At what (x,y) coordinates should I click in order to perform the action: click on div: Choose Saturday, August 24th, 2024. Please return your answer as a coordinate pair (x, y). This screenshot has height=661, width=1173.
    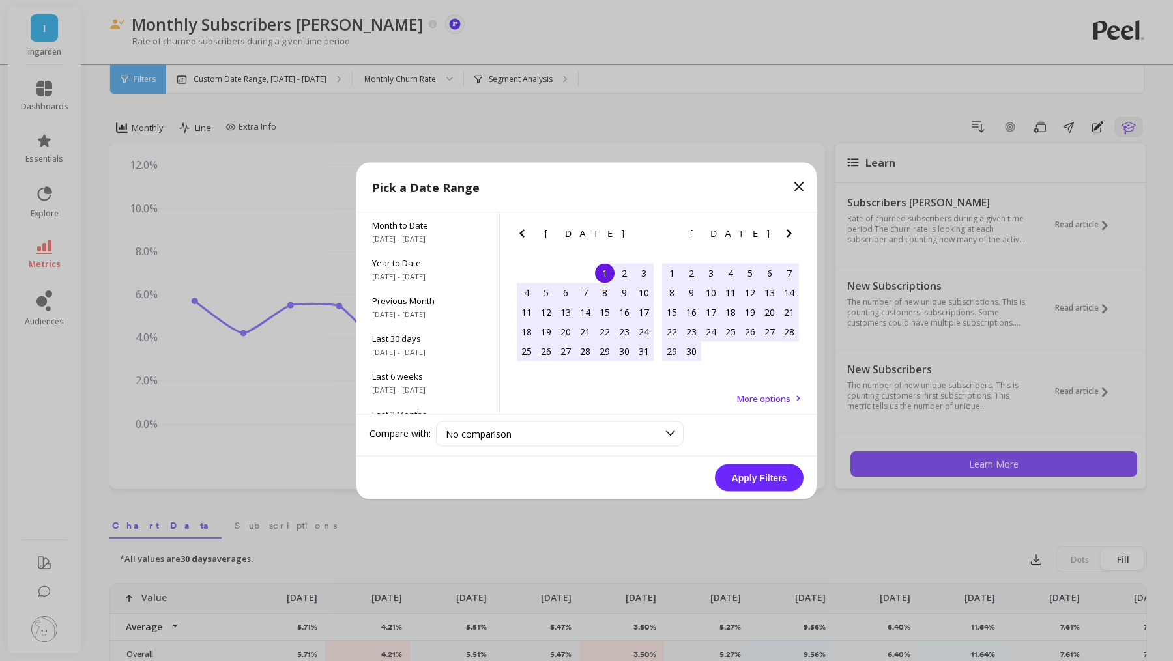
    Looking at the image, I should click on (644, 332).